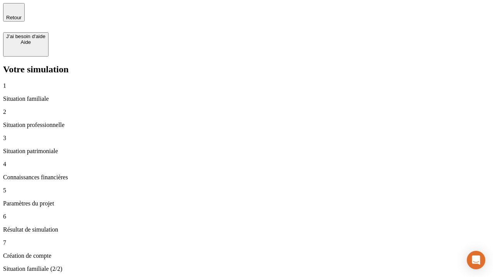  Describe the element at coordinates (14, 12) in the screenshot. I see `button: Retour` at that location.